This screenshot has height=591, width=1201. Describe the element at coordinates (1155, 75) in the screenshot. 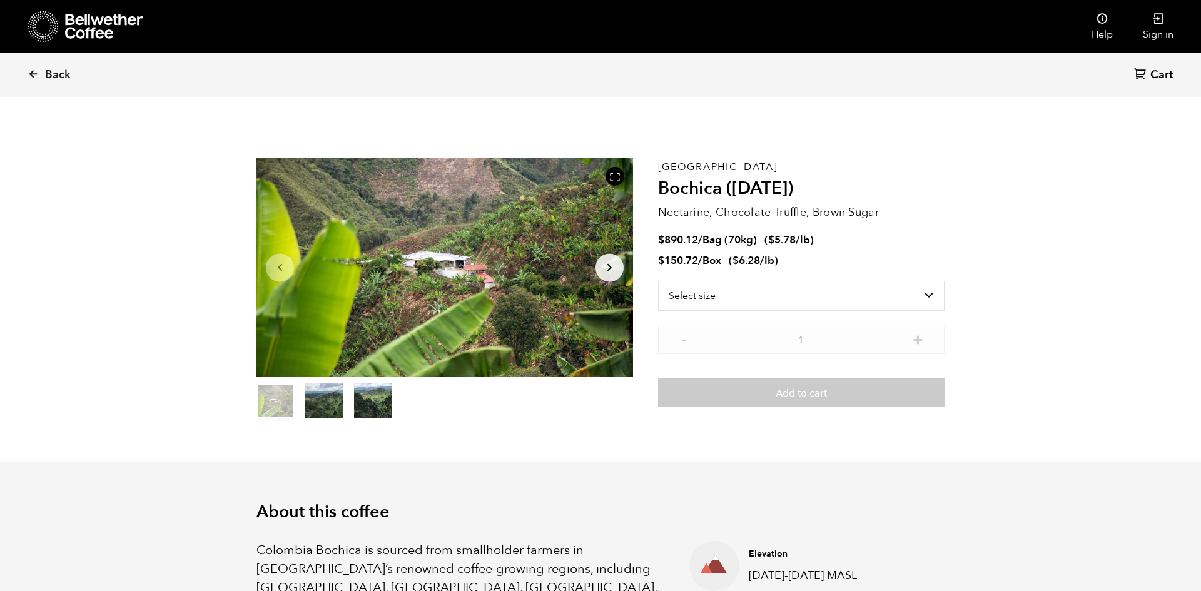

I see `a: Cart` at that location.